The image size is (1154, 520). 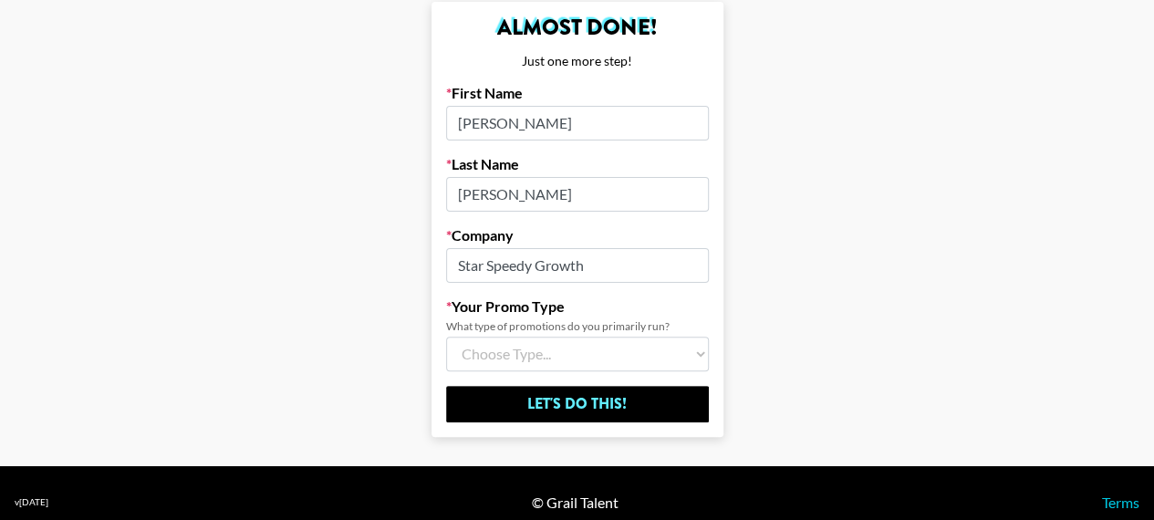 What do you see at coordinates (577, 164) in the screenshot?
I see `label: Last Name` at bounding box center [577, 164].